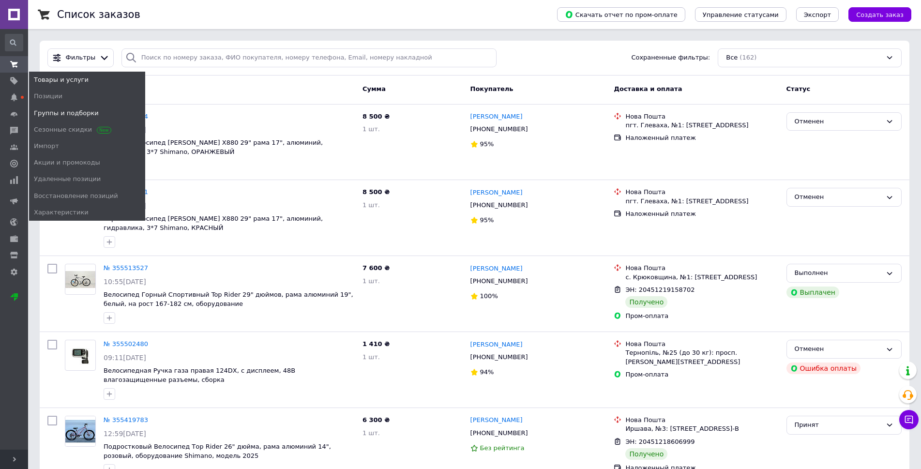 This screenshot has height=469, width=921. What do you see at coordinates (87, 146) in the screenshot?
I see `a: Импорт` at bounding box center [87, 146].